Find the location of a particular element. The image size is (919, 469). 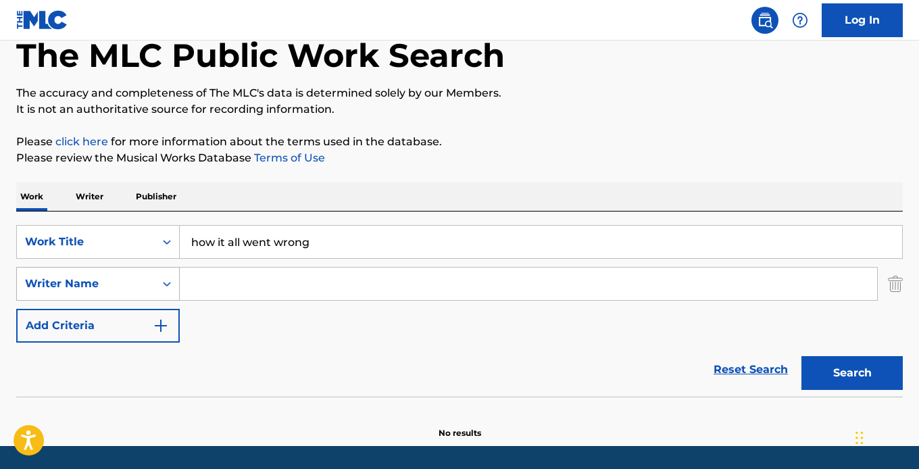

p: It is not an authoritative source for recording information. is located at coordinates (460, 109).